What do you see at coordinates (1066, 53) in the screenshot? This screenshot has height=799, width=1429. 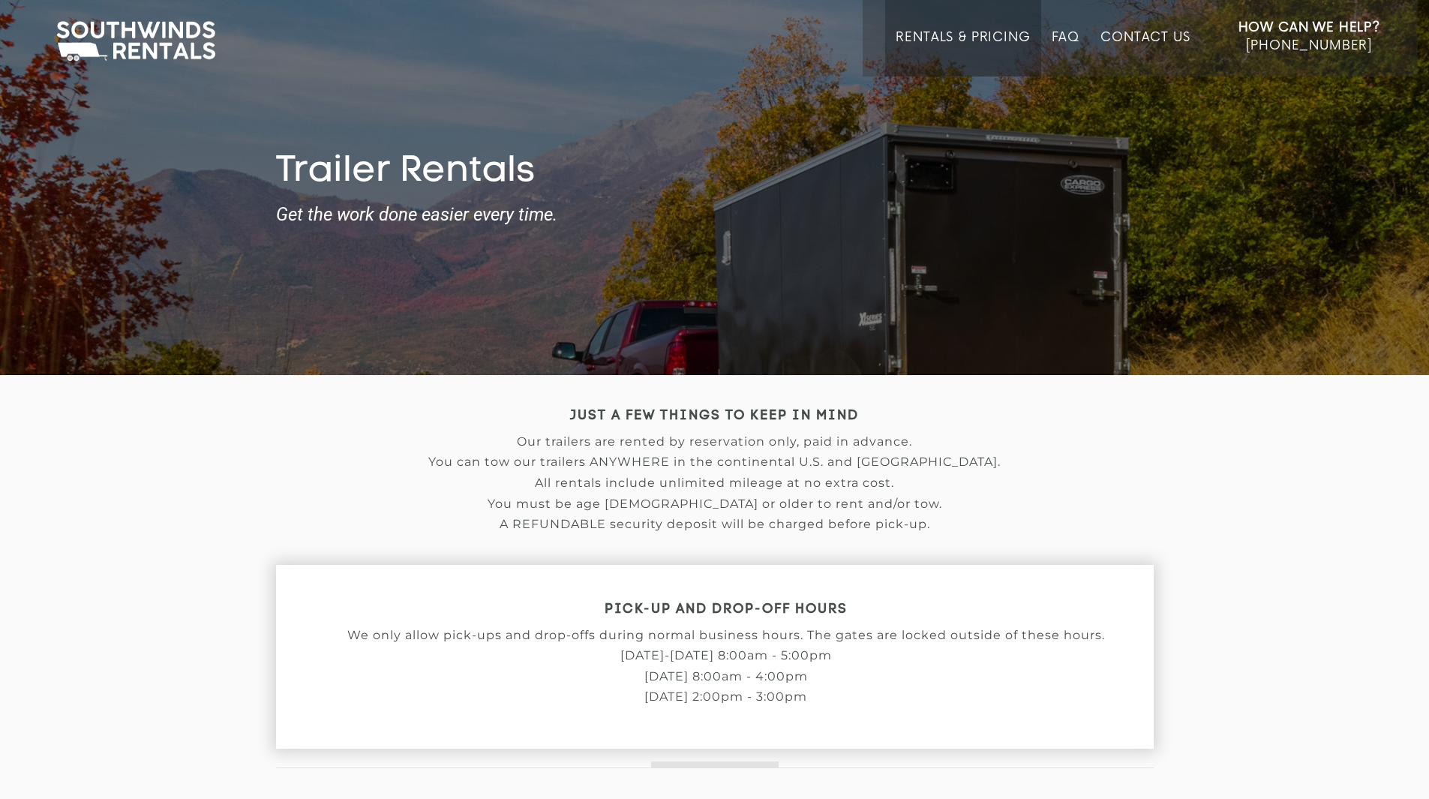 I see `a: FAQ` at bounding box center [1066, 53].